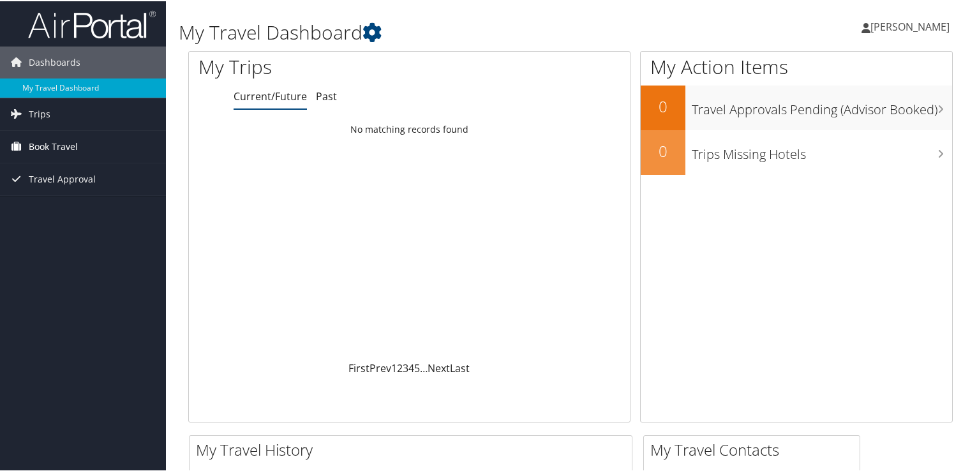 Image resolution: width=970 pixels, height=471 pixels. What do you see at coordinates (440, 31) in the screenshot?
I see `h1: My Travel Dashboard` at bounding box center [440, 31].